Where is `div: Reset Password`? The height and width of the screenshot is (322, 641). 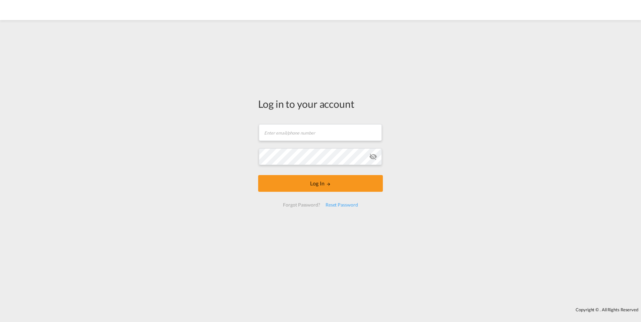
div: Reset Password is located at coordinates (342, 205).